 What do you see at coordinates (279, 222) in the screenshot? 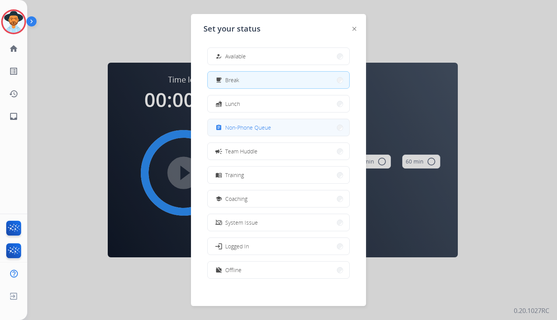
I see `button: System Issue` at bounding box center [279, 222].